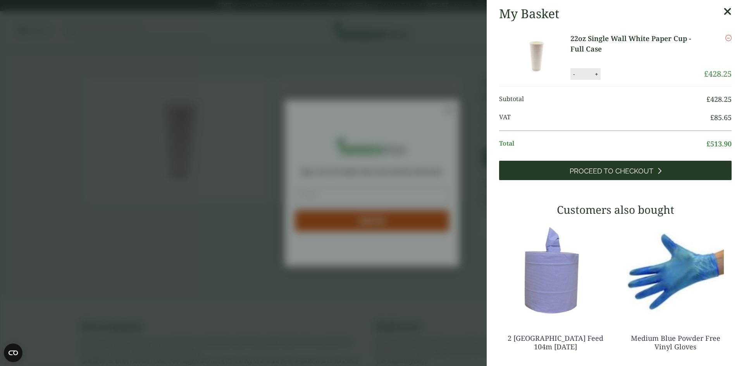  I want to click on bdi: 513.90, so click(719, 144).